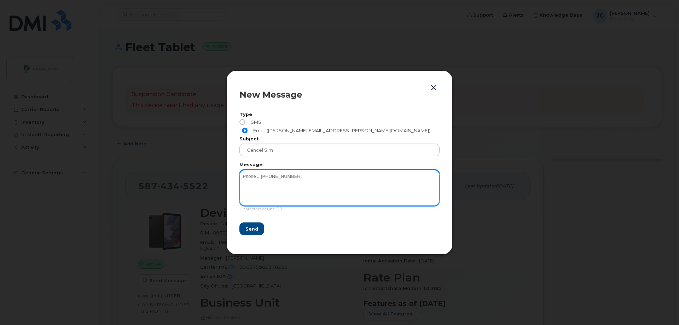 This screenshot has height=325, width=679. Describe the element at coordinates (339, 211) in the screenshot. I see `div: Characters count: 19` at that location.